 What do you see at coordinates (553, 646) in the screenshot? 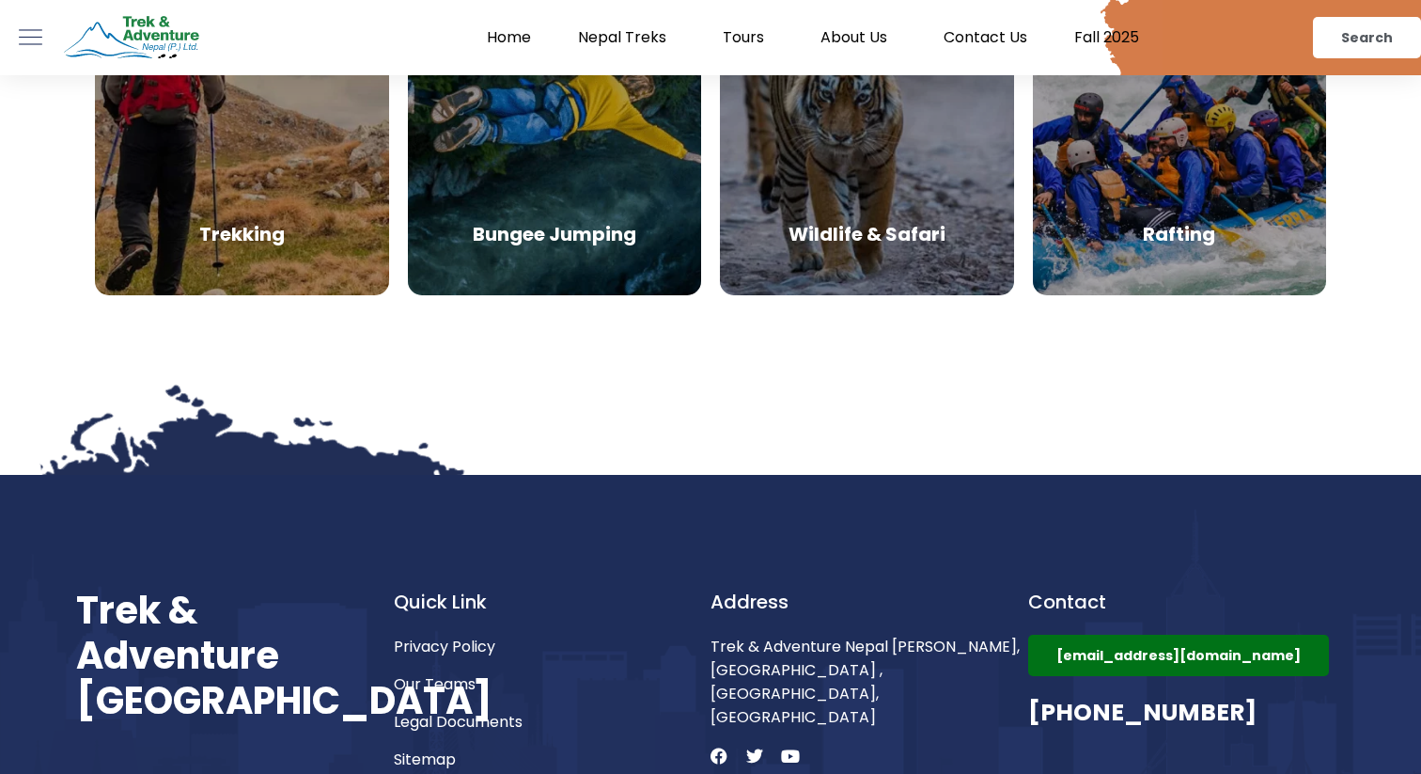
I see `a: Privacy Policy` at bounding box center [553, 646].